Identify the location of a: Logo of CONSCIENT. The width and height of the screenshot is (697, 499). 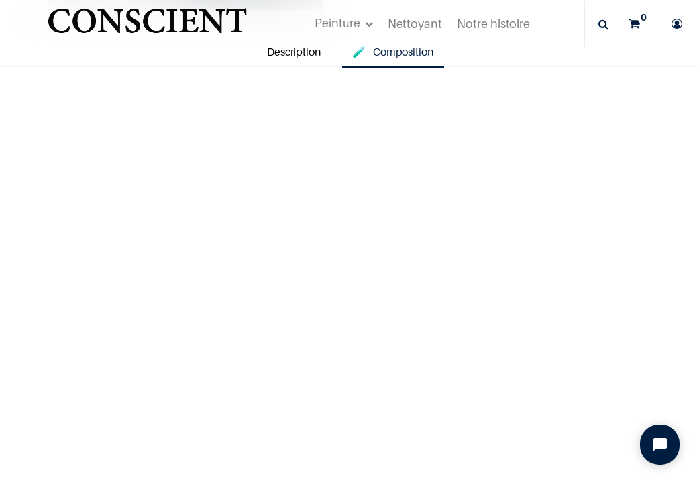
(147, 24).